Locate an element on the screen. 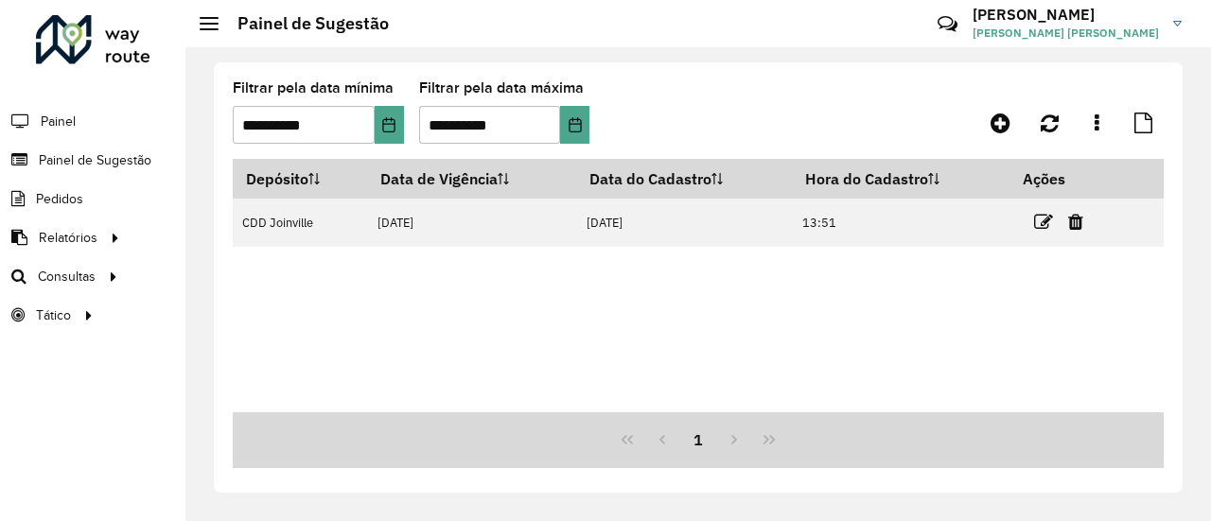 The height and width of the screenshot is (521, 1211). button: 1 is located at coordinates (698, 440).